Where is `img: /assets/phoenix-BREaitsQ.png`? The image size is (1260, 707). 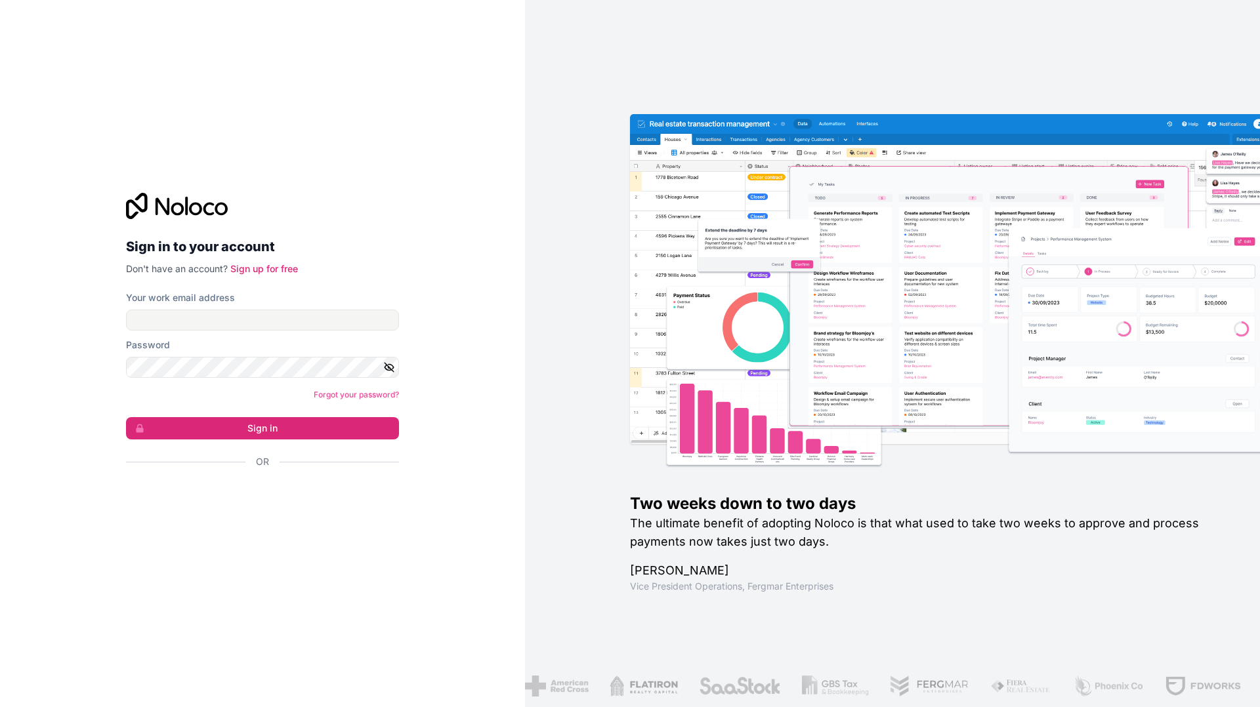 img: /assets/phoenix-BREaitsQ.png is located at coordinates (1108, 686).